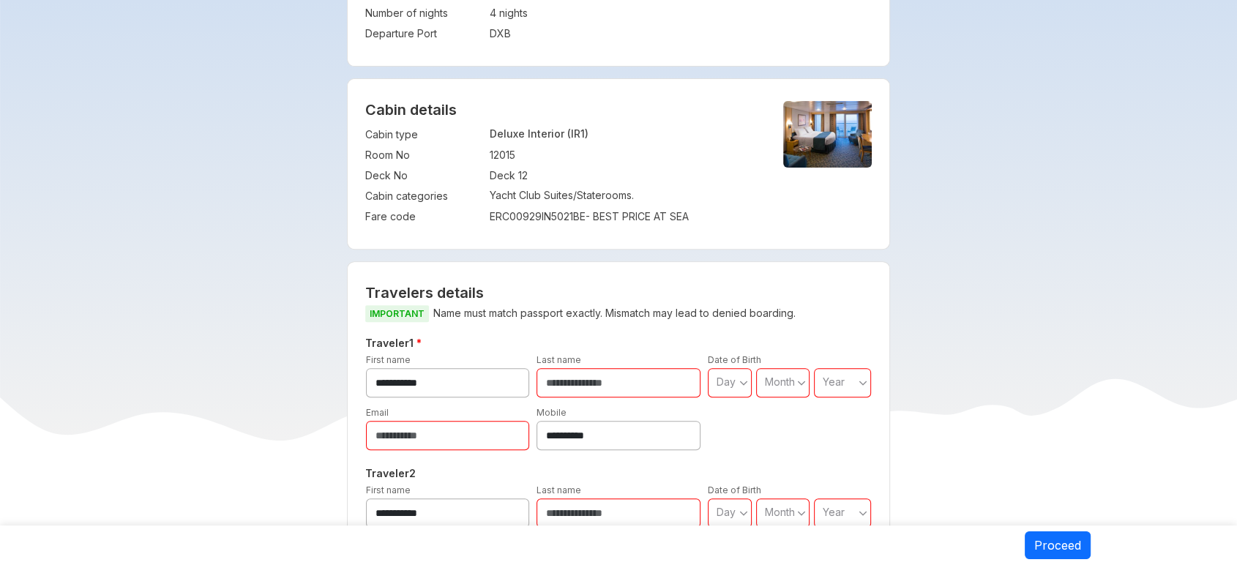 This screenshot has width=1237, height=565. What do you see at coordinates (624, 133) in the screenshot?
I see `p: Deluxe Interior` at bounding box center [624, 133].